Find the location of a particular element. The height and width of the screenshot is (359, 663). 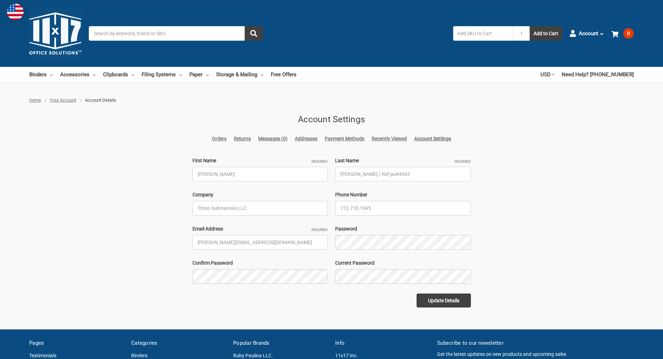

a: Payment Methods is located at coordinates (345, 139).